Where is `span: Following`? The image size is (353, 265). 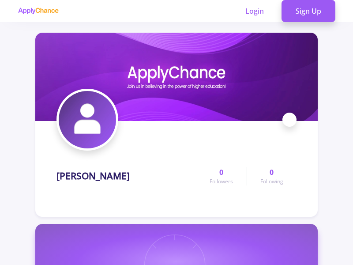
span: Following is located at coordinates (272, 182).